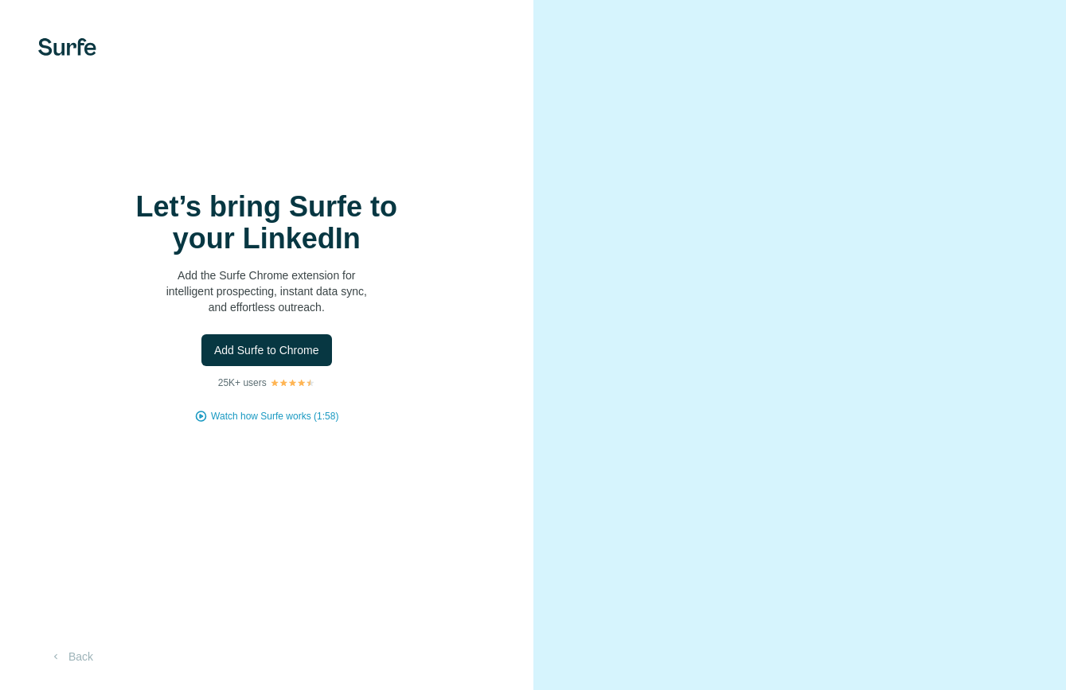  I want to click on button: Add Surfe to Chrome, so click(267, 350).